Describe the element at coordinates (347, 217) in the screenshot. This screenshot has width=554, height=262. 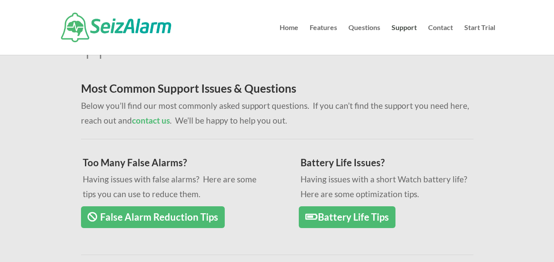
I see `a: Battery Life Tips` at that location.